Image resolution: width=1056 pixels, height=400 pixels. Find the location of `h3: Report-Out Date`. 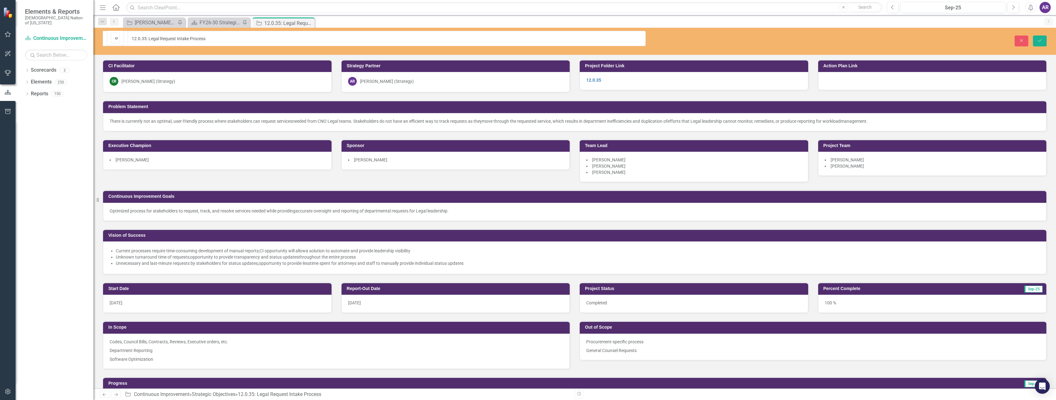

h3: Report-Out Date is located at coordinates (457, 288).